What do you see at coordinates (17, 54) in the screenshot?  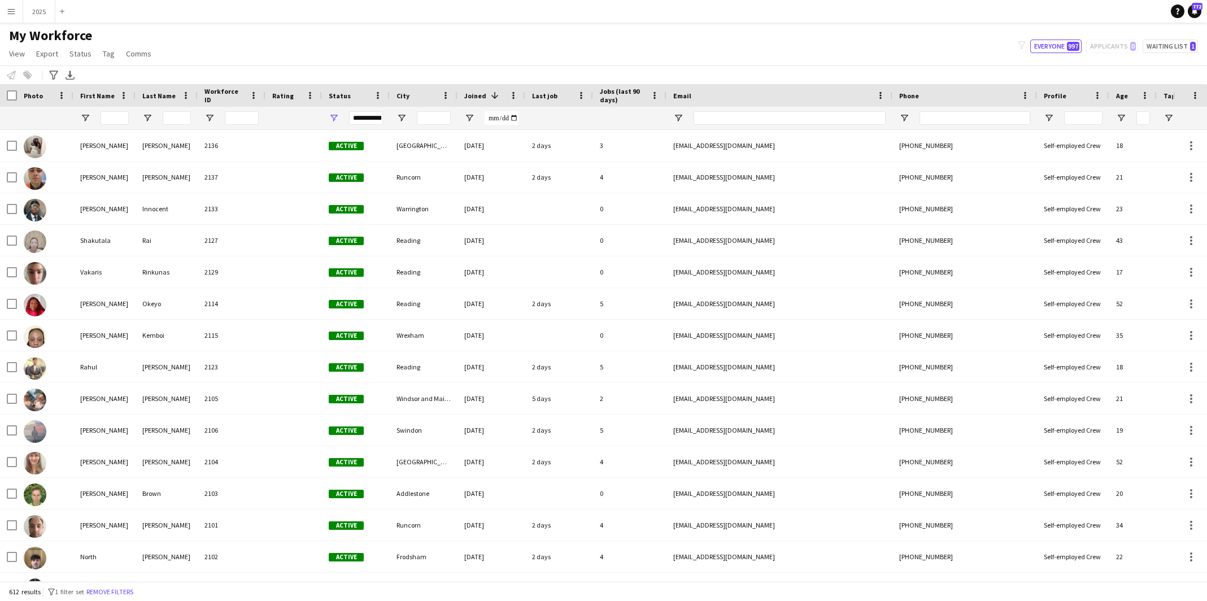 I see `span: View` at bounding box center [17, 54].